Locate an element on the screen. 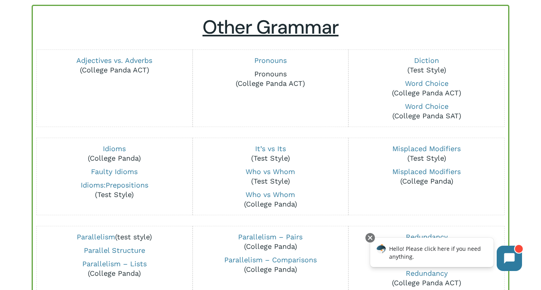 This screenshot has height=290, width=541. a: Faulty Idioms is located at coordinates (114, 171).